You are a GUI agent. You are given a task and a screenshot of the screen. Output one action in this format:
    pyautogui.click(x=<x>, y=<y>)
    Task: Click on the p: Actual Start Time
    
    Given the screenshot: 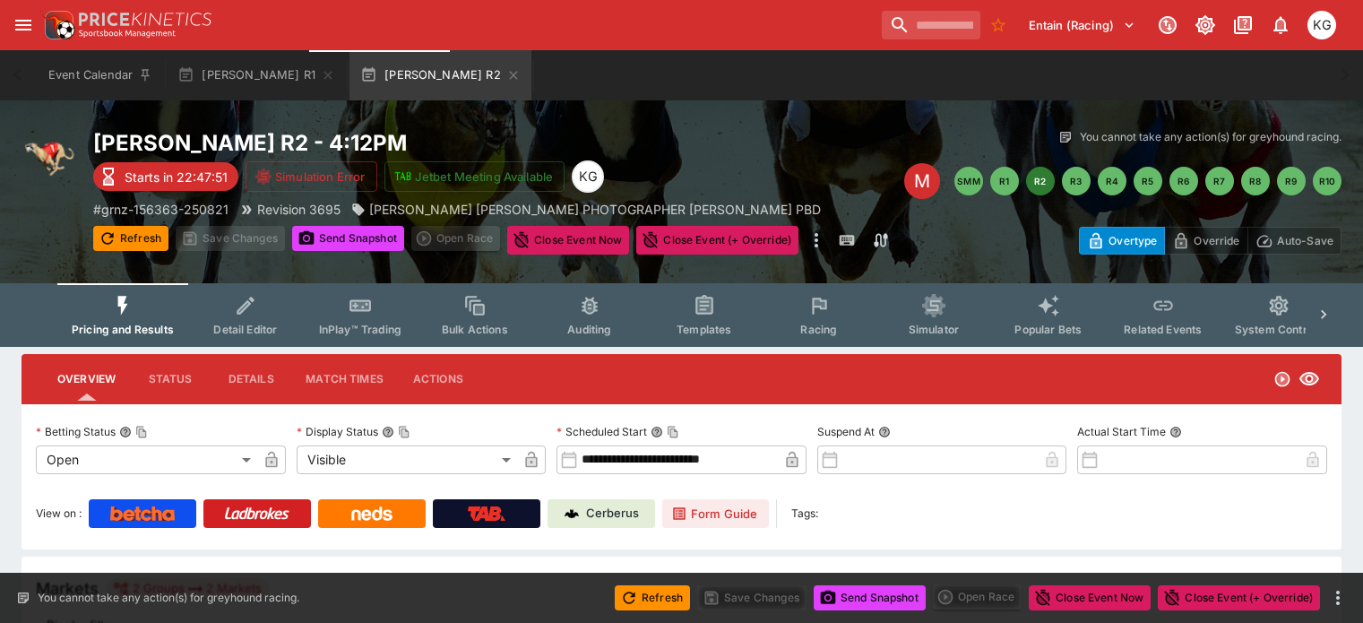 What is the action you would take?
    pyautogui.click(x=1121, y=431)
    